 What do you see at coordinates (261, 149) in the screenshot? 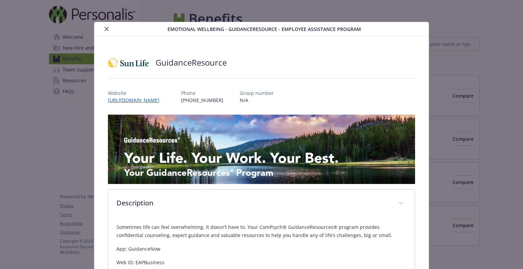
I see `img: banner` at bounding box center [261, 149].